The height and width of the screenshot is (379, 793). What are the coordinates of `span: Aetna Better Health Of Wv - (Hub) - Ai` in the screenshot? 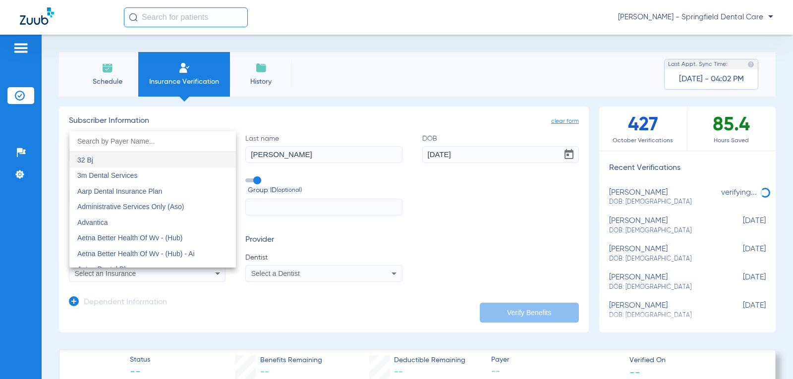 It's located at (136, 254).